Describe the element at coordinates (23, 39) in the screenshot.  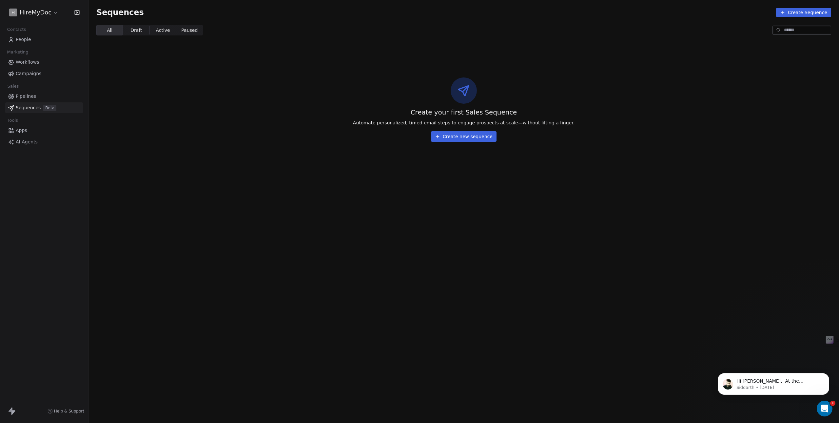
I see `span: People` at that location.